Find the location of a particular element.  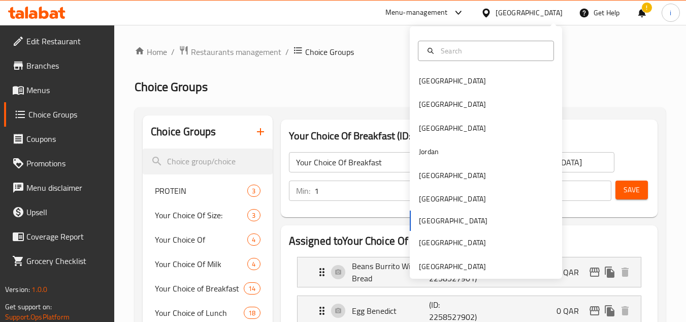

span: Your Choice Of Milk is located at coordinates (201, 264).